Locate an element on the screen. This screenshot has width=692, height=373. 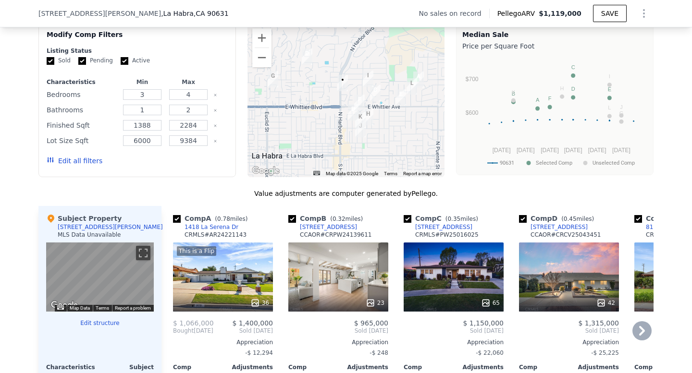
div: Price per Square Foot is located at coordinates (554, 46).